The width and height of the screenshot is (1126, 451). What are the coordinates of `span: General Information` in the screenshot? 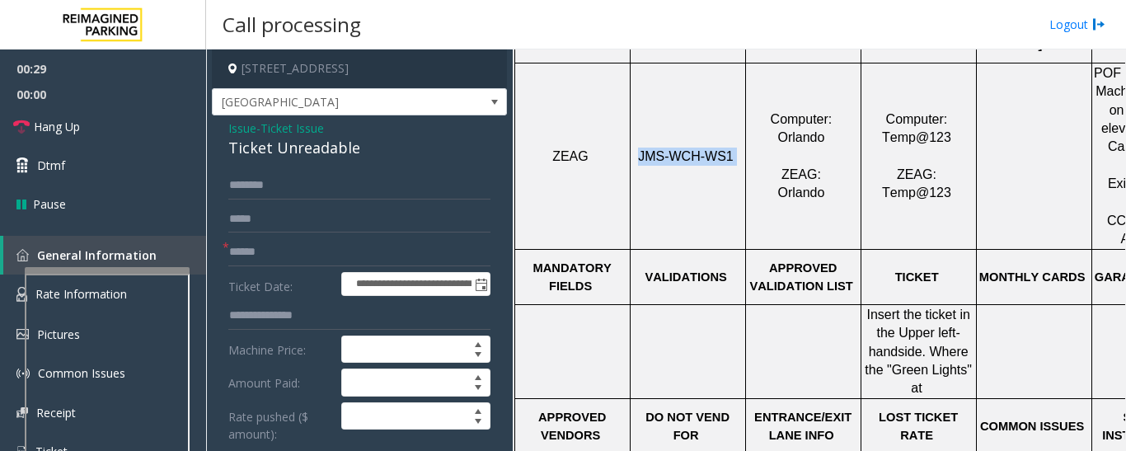 It's located at (96, 255).